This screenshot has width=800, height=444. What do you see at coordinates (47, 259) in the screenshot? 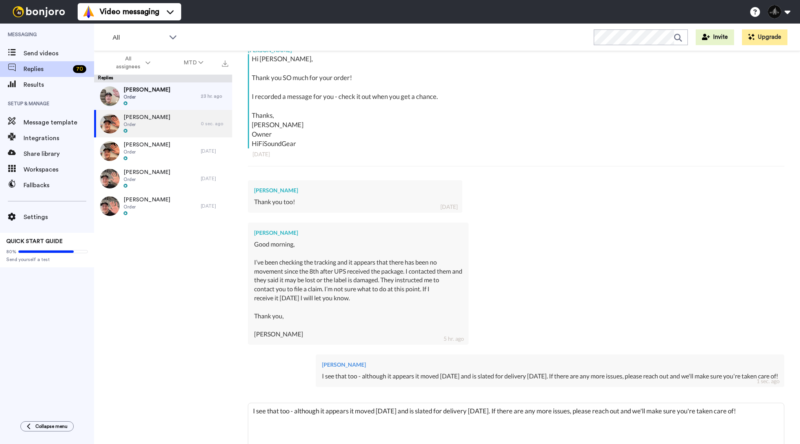
I see `span: Send yourself a test` at bounding box center [47, 259].